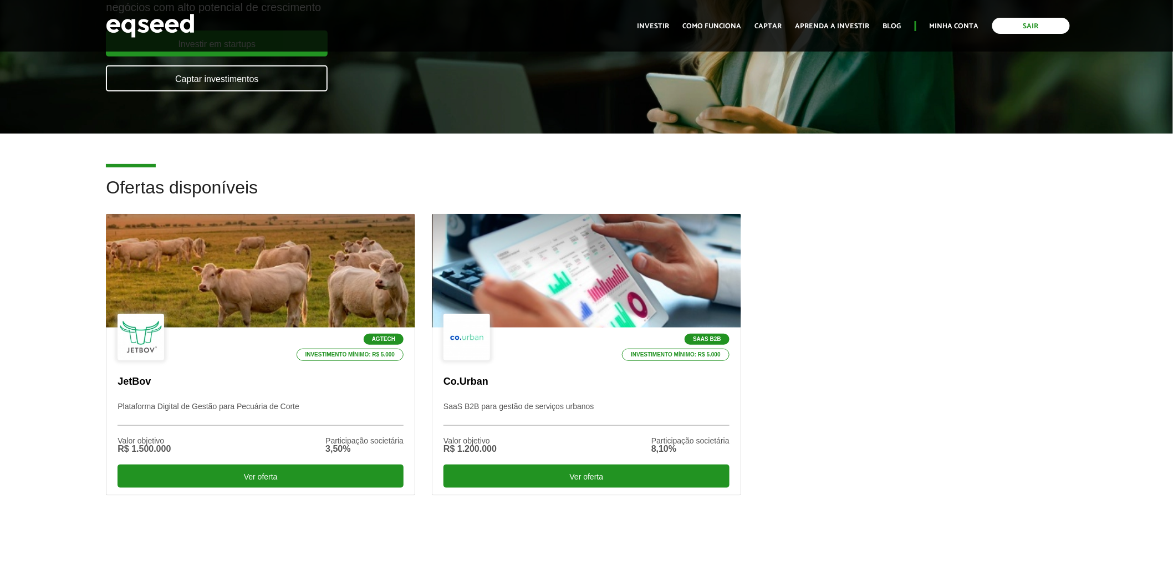  I want to click on p: Agtech, so click(384, 339).